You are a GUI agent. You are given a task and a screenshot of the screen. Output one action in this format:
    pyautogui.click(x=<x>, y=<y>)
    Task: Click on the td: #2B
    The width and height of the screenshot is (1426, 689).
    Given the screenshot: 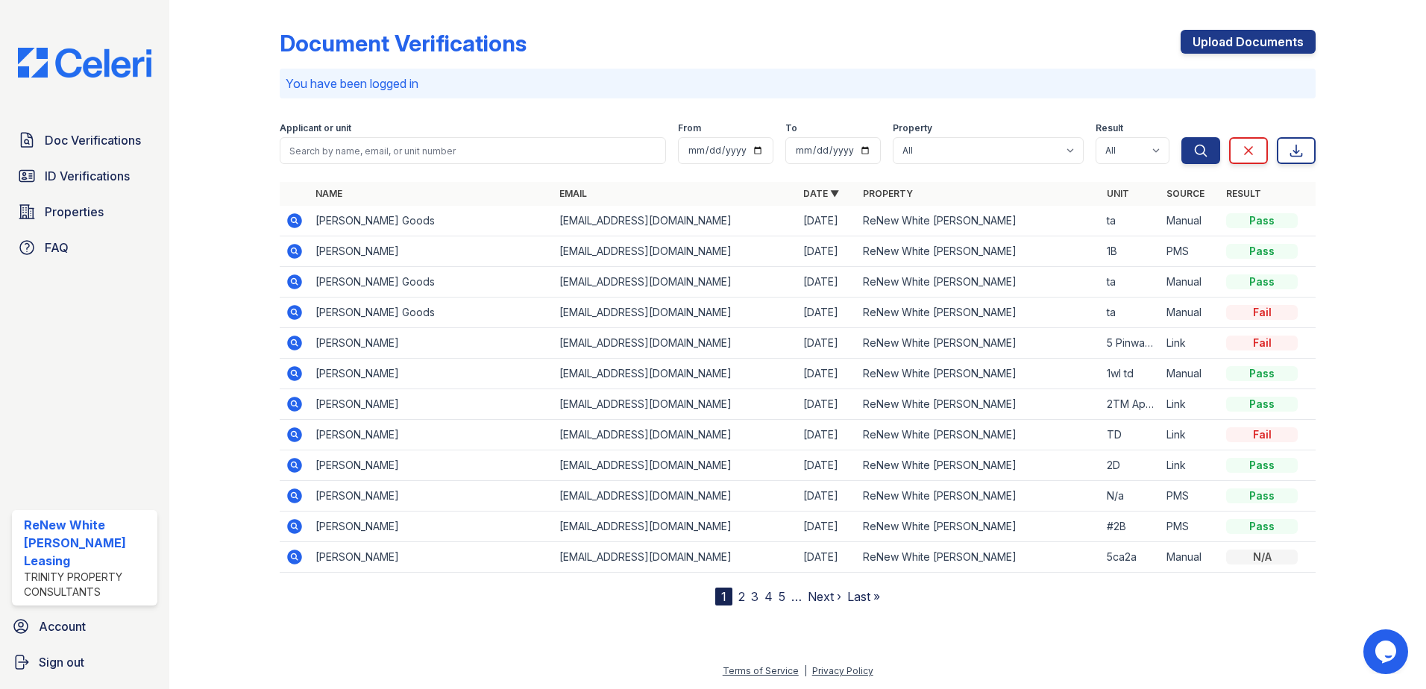 What is the action you would take?
    pyautogui.click(x=1131, y=527)
    